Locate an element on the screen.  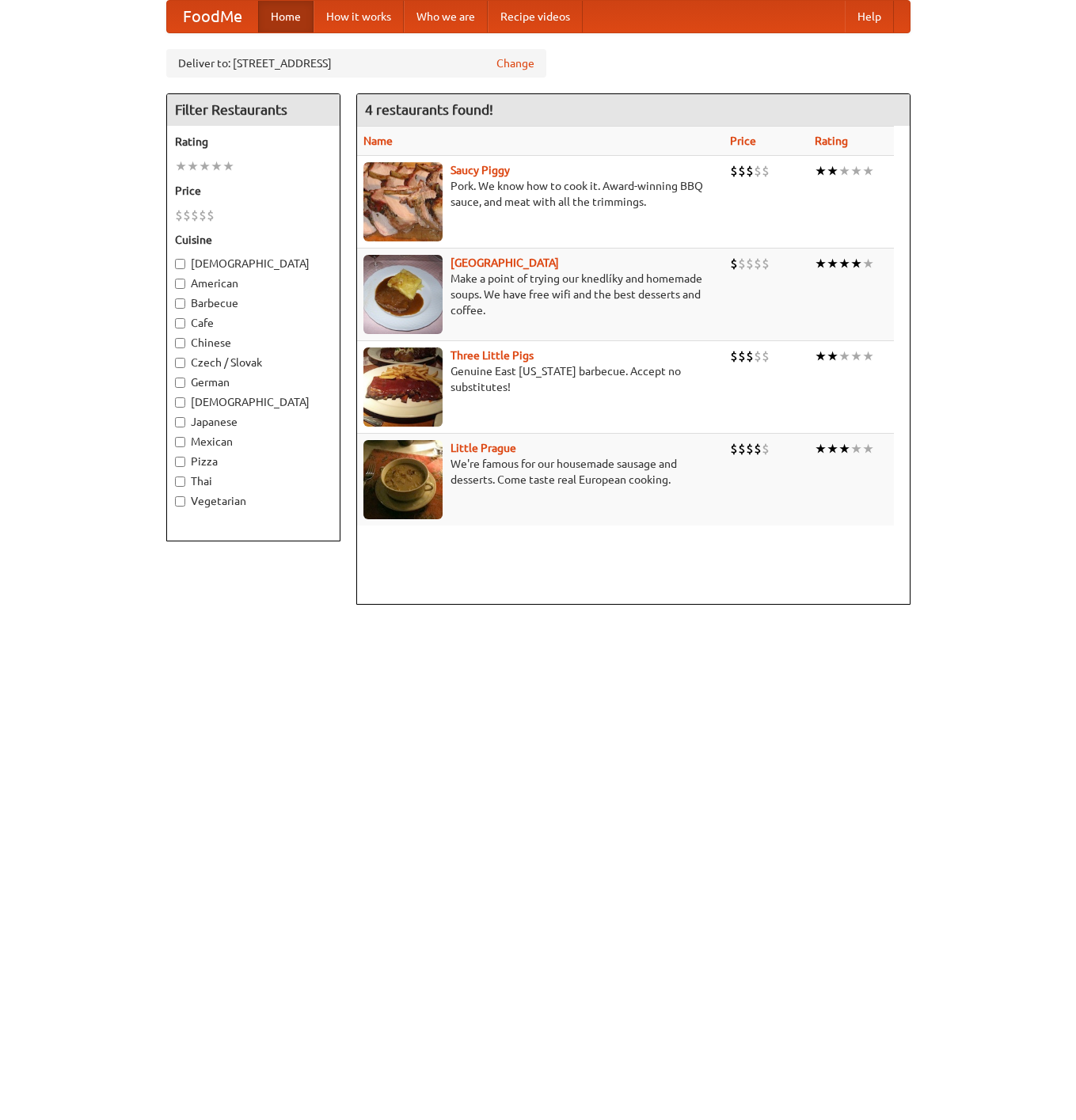
img: littlepigs.jpg is located at coordinates (404, 387).